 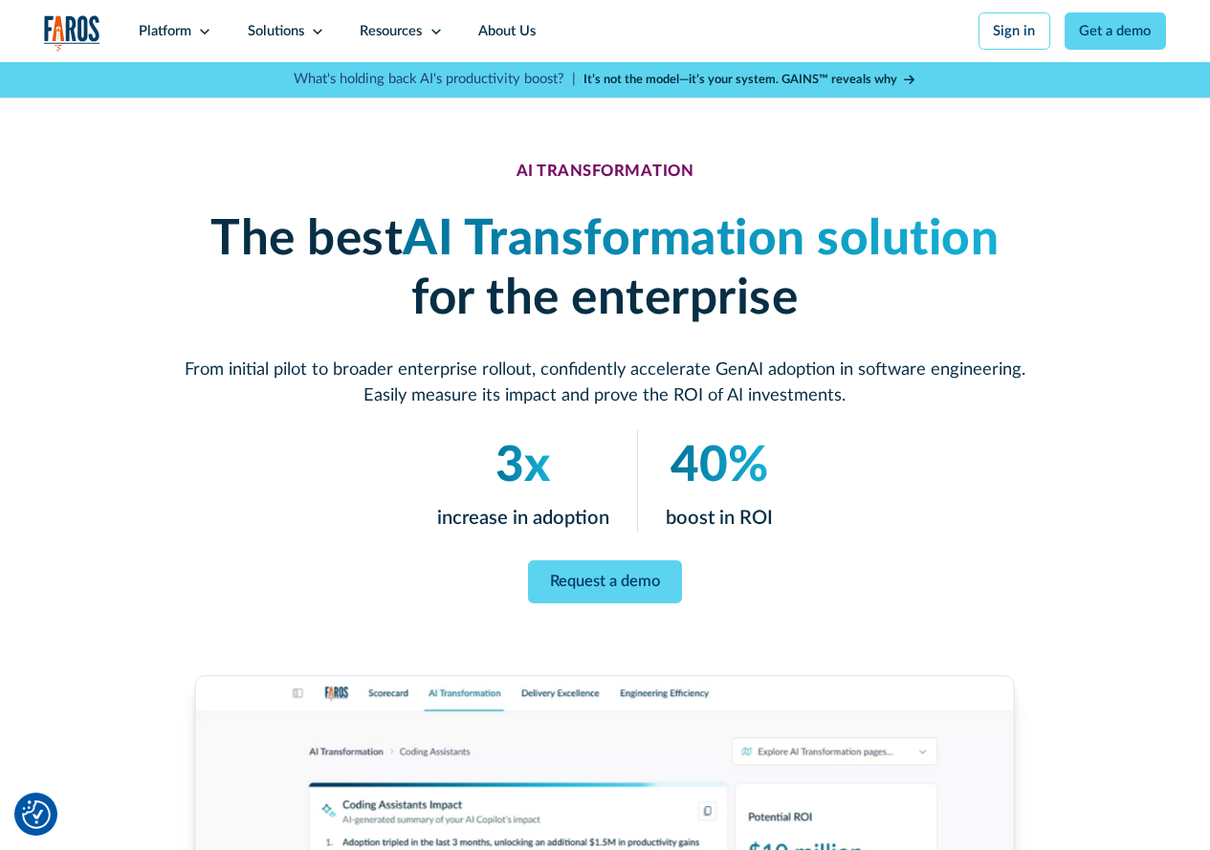 What do you see at coordinates (605, 382) in the screenshot?
I see `p: From initial pilot to broader enterprise rollout, confidently accelerate GenAI adoption in softwa...` at bounding box center [605, 382].